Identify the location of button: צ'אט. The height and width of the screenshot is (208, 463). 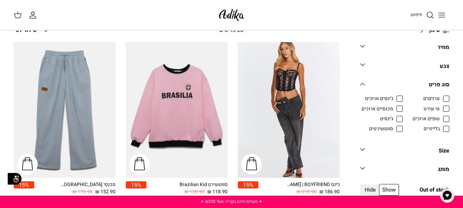
(447, 196).